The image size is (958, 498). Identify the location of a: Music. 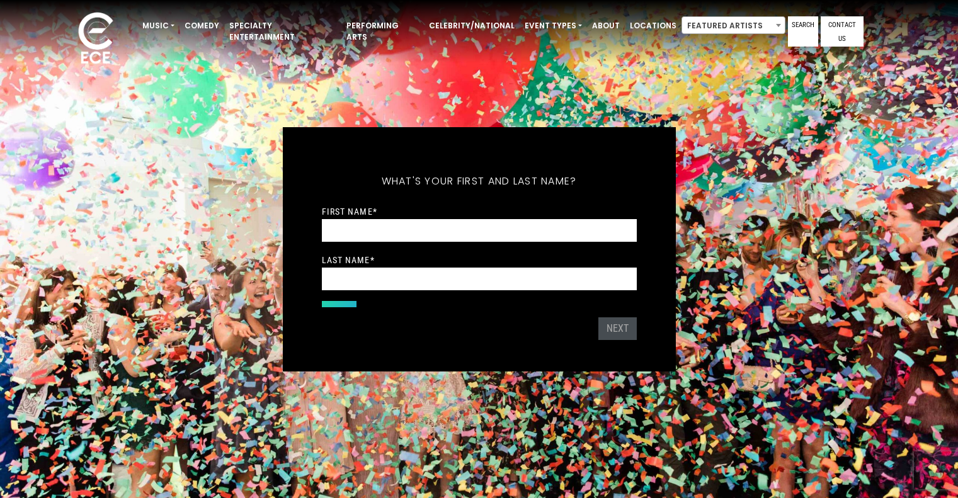
(158, 26).